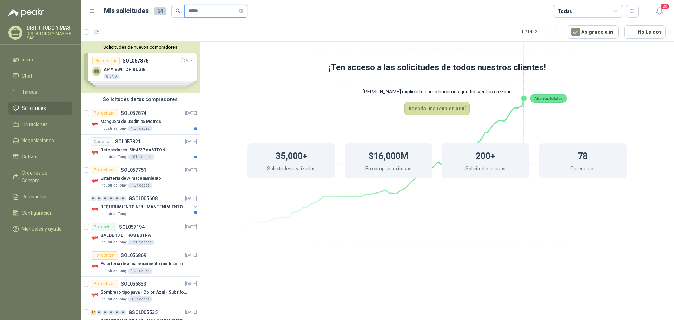 Image resolution: width=674 pixels, height=320 pixels. What do you see at coordinates (143, 312) in the screenshot?
I see `p: GSOL005535` at bounding box center [143, 312].